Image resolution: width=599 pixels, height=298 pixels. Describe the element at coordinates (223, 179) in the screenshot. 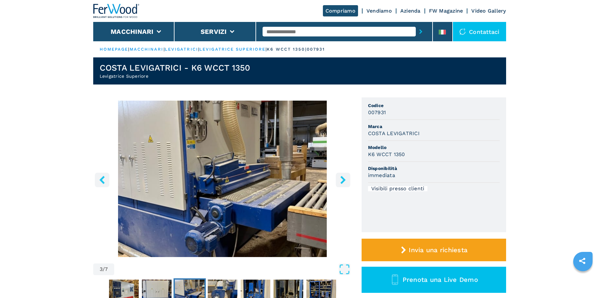

I see `div: Go to Slide 3` at that location.